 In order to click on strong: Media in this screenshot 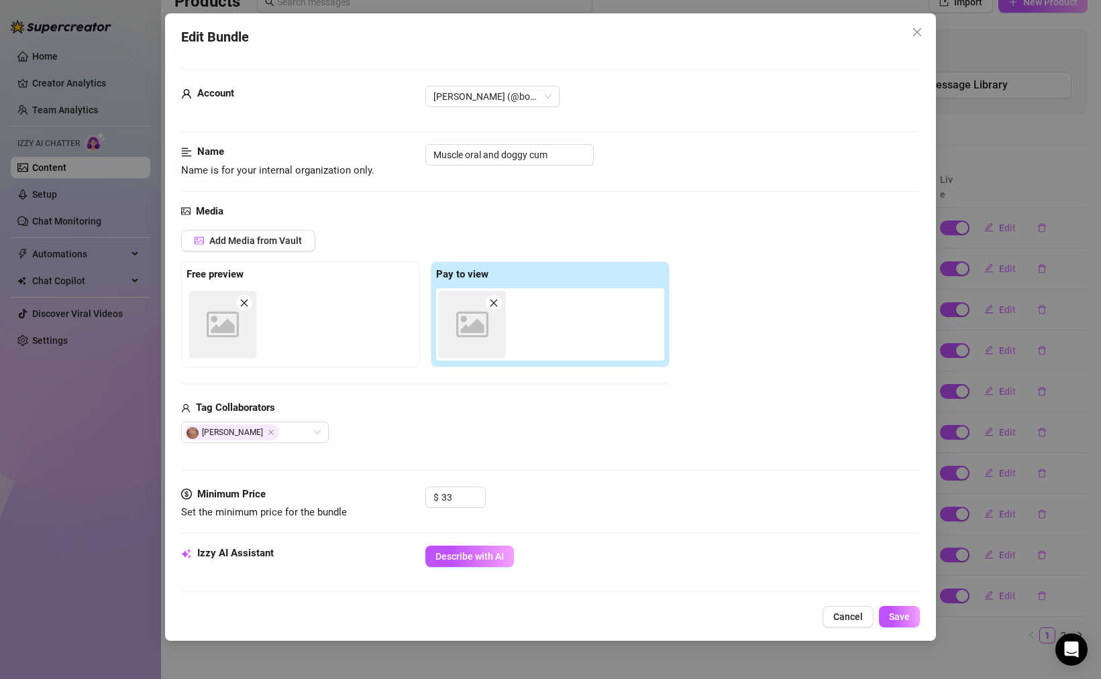, I will do `click(209, 211)`.